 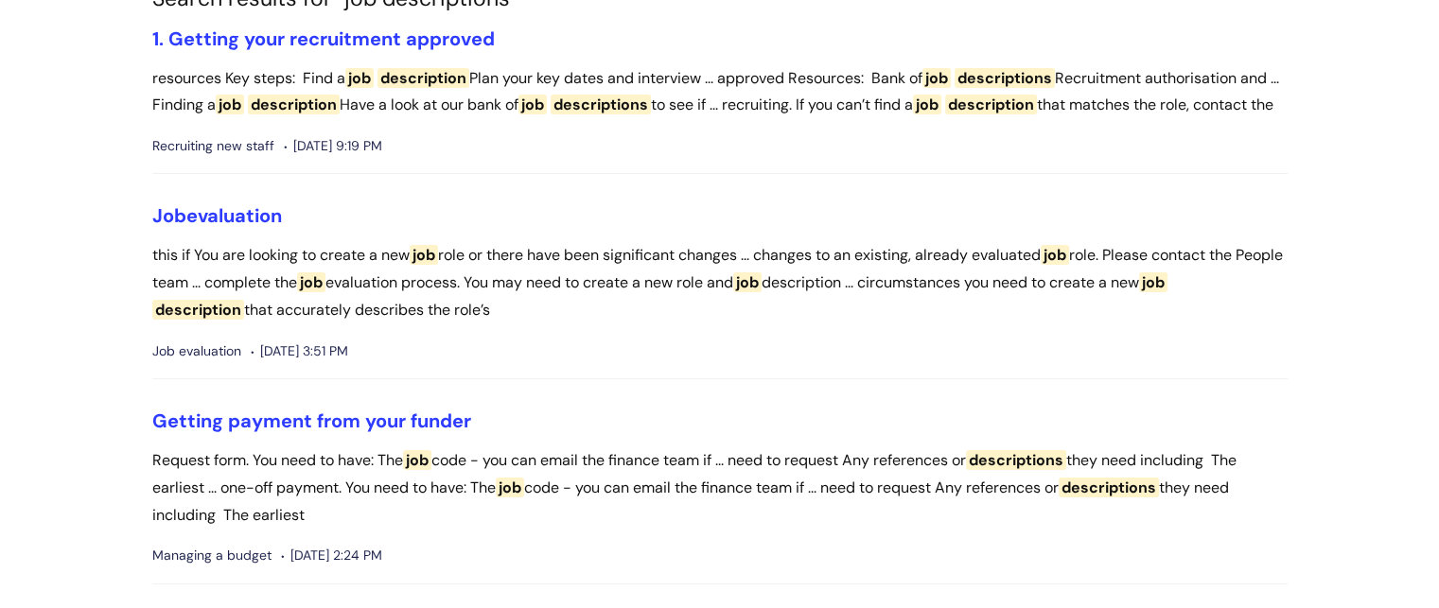 I want to click on p: this if You are looking to create a new role or there have been significant changes ... changes t..., so click(x=720, y=283).